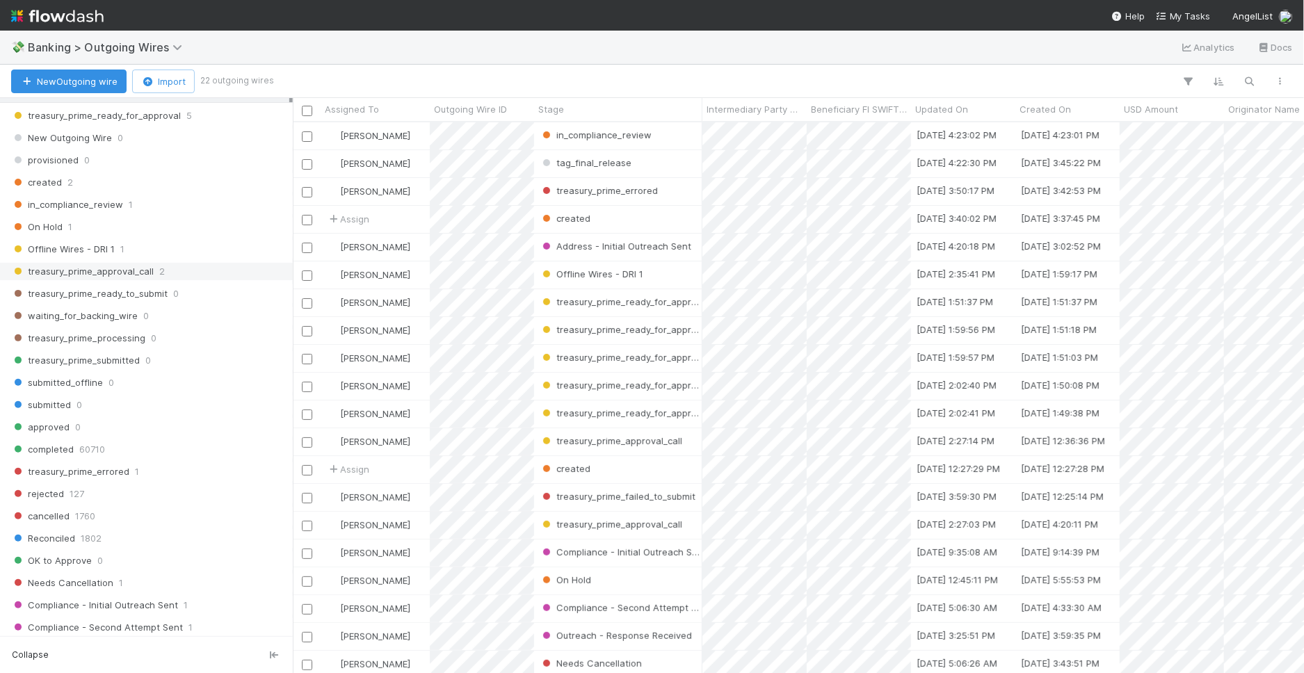  Describe the element at coordinates (307, 111) in the screenshot. I see `input: Toggle All Rows Selected` at that location.